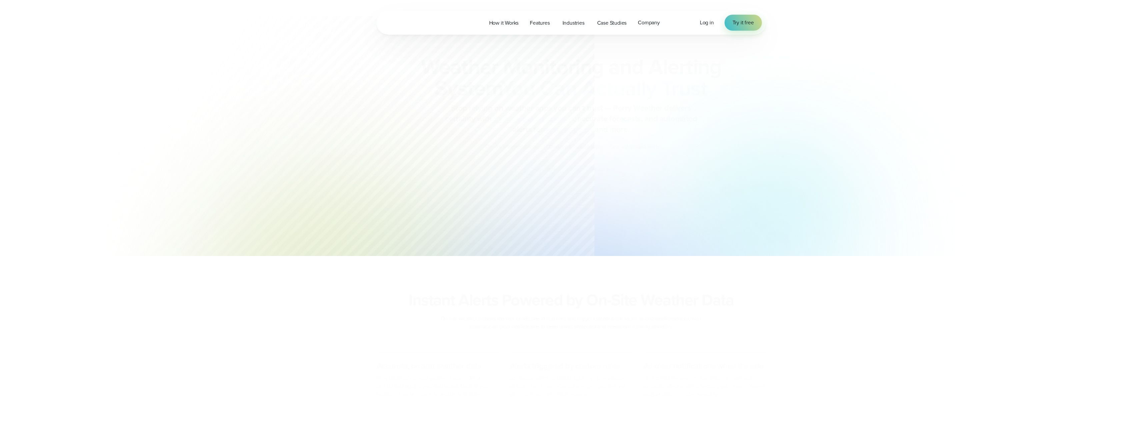  What do you see at coordinates (743, 23) in the screenshot?
I see `span: Try it free` at bounding box center [743, 23].